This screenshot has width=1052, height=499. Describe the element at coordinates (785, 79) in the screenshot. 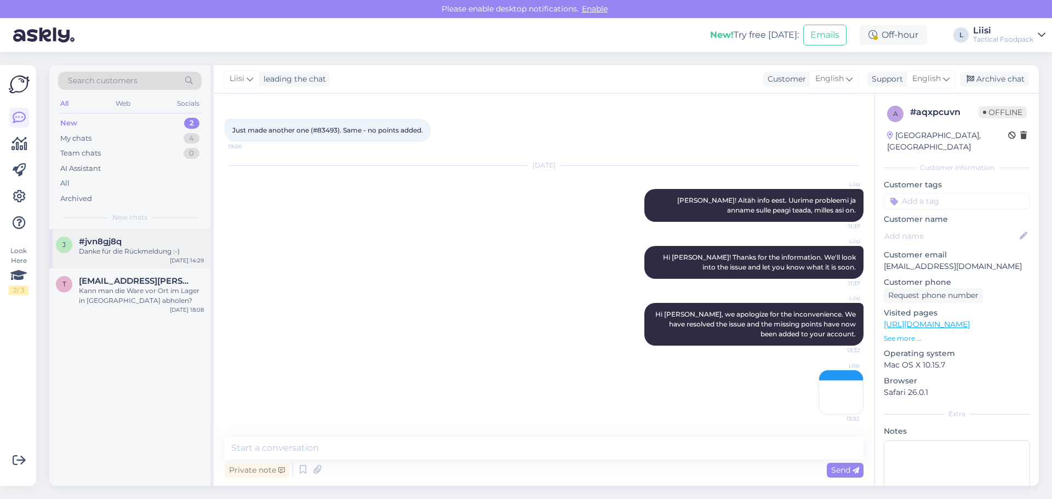

I see `div: Customer` at that location.